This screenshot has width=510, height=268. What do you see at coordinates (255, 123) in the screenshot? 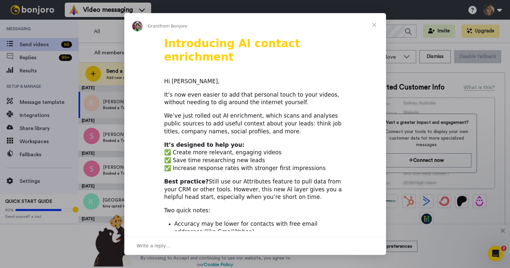
I see `div: We’ve just rolled out AI enrichment, which scans and analyses public sources to add useful contex...` at bounding box center [255, 123].